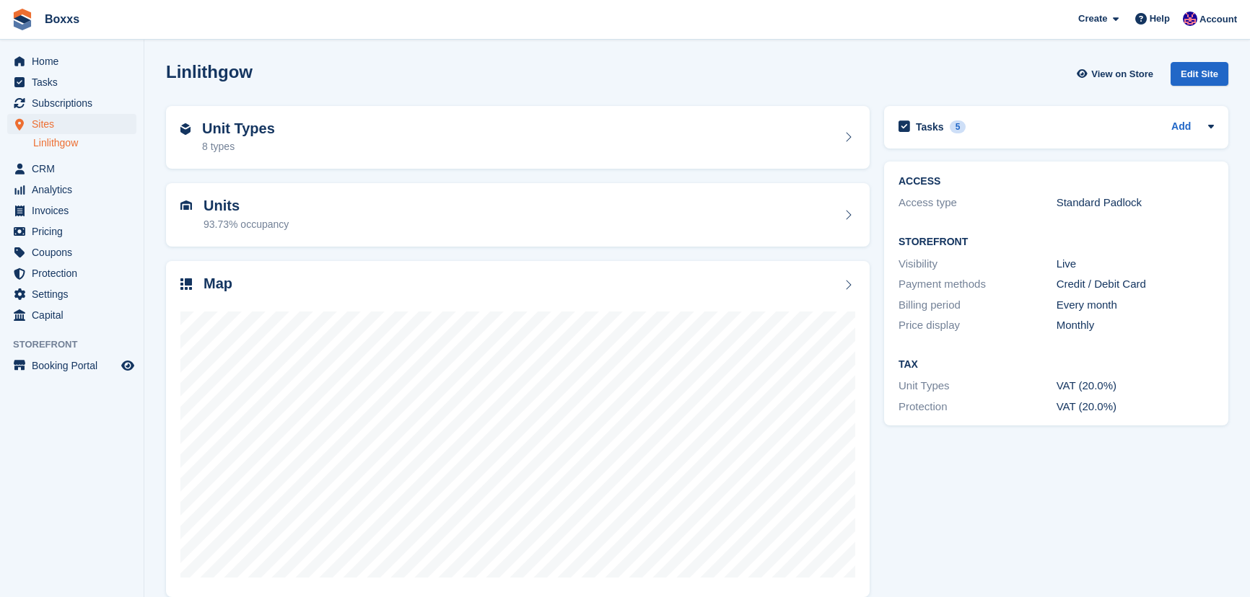 The image size is (1250, 597). Describe the element at coordinates (977, 284) in the screenshot. I see `div: Payment methods` at that location.